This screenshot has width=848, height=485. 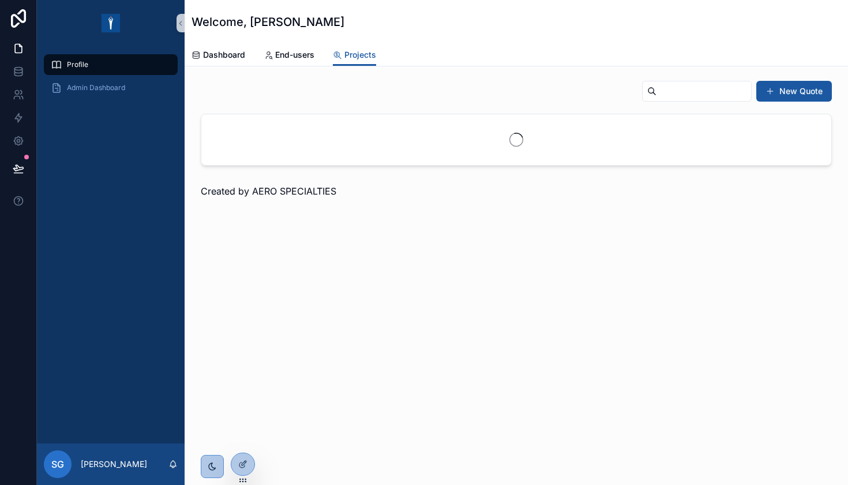 I want to click on img: App logo, so click(x=111, y=23).